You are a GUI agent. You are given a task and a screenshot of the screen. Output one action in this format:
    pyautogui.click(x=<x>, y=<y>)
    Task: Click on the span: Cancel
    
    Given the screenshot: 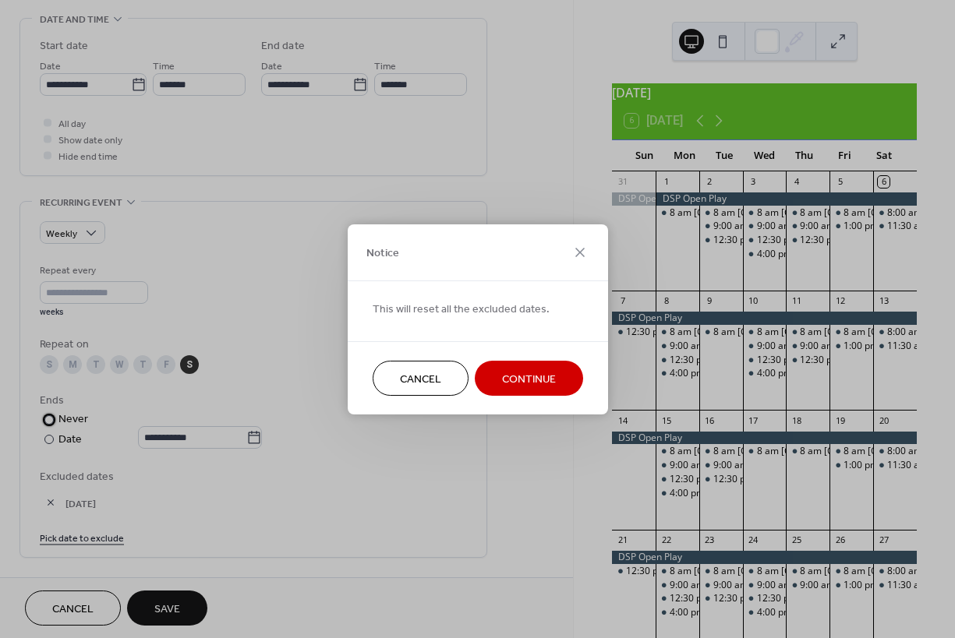 What is the action you would take?
    pyautogui.click(x=420, y=379)
    